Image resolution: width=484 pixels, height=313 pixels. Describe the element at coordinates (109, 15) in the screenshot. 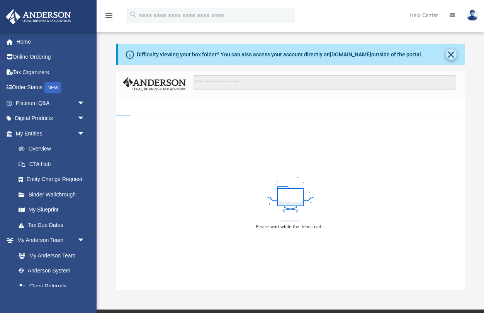

I see `i: menu` at that location.